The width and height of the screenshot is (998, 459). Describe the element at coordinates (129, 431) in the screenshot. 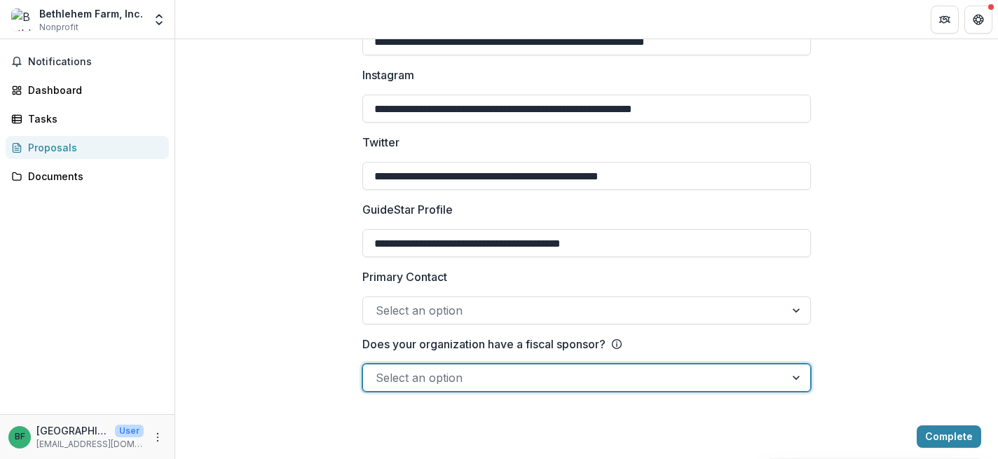

I see `p: User` at that location.